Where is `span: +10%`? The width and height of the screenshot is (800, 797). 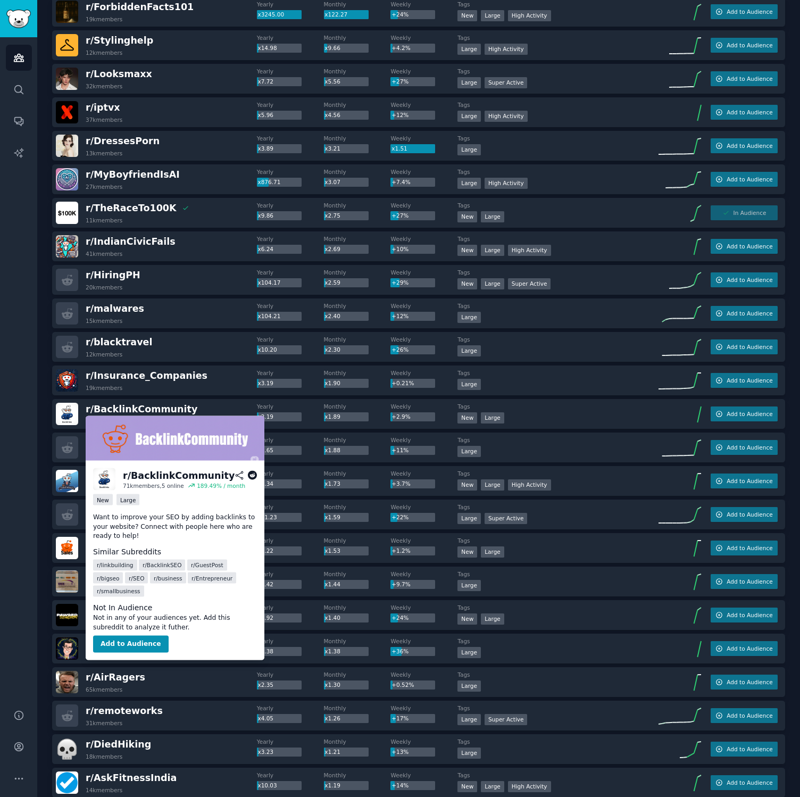 span: +10% is located at coordinates (400, 249).